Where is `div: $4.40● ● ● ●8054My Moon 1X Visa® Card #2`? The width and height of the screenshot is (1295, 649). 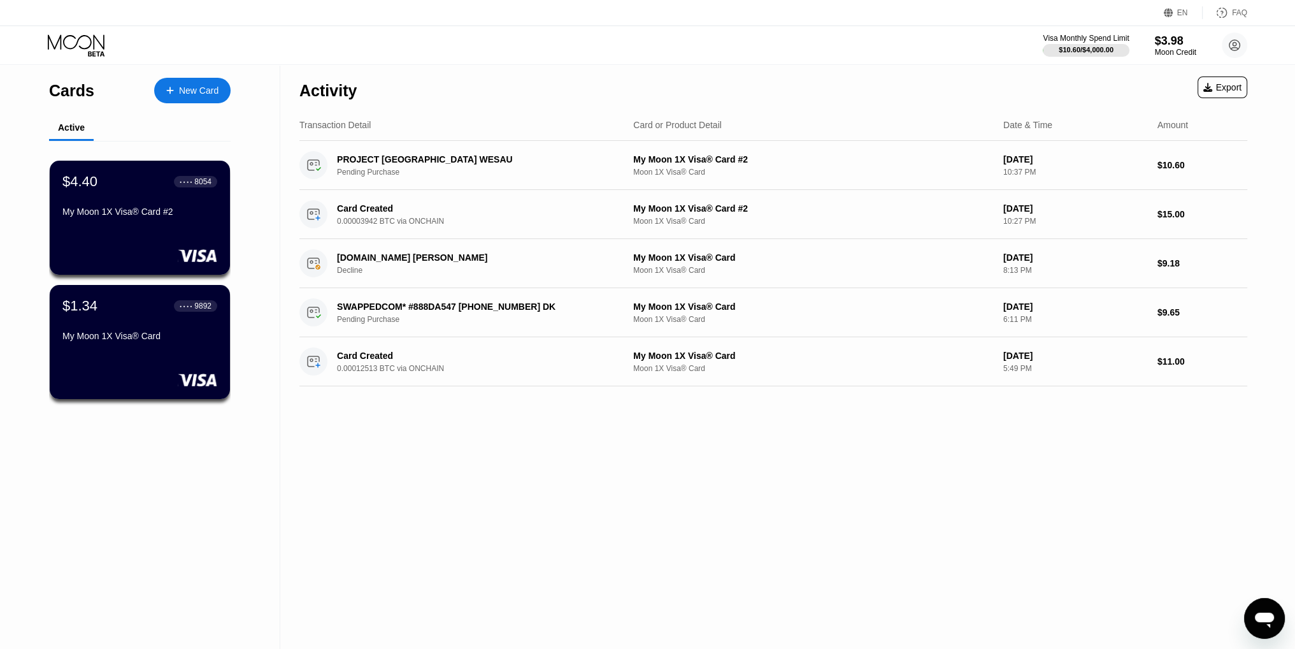 div: $4.40● ● ● ●8054My Moon 1X Visa® Card #2 is located at coordinates (140, 217).